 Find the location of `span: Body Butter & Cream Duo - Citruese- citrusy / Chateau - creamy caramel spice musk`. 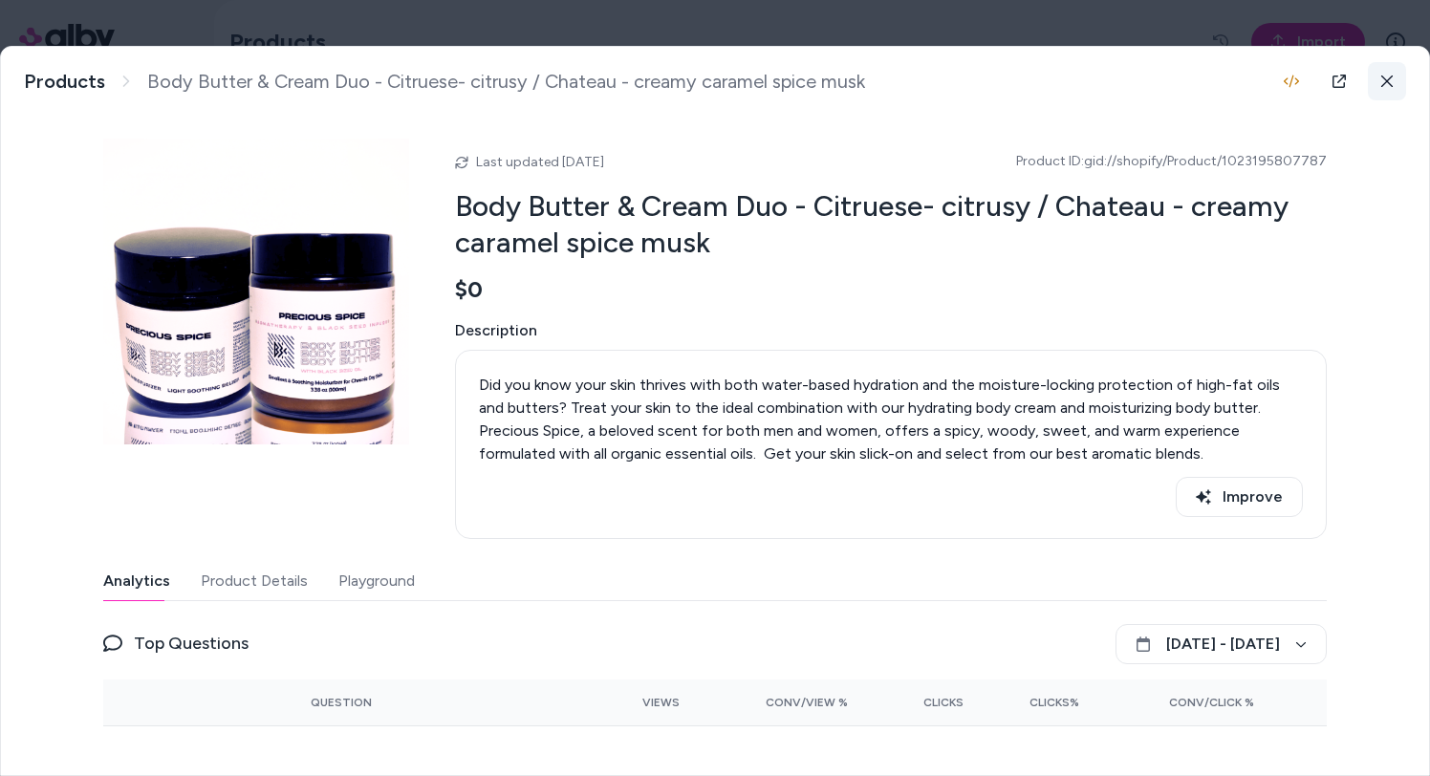

span: Body Butter & Cream Duo - Citruese- citrusy / Chateau - creamy caramel spice musk is located at coordinates (506, 81).